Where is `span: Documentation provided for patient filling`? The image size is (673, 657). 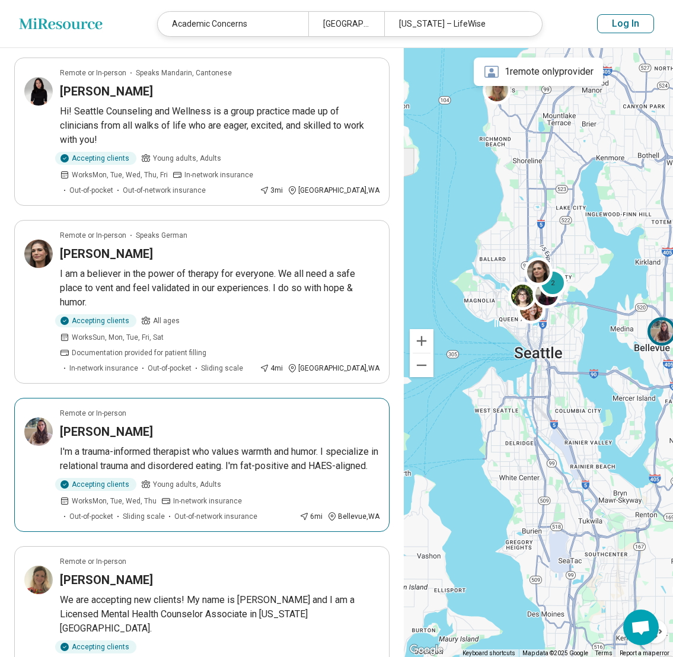
span: Documentation provided for patient filling is located at coordinates (139, 353).